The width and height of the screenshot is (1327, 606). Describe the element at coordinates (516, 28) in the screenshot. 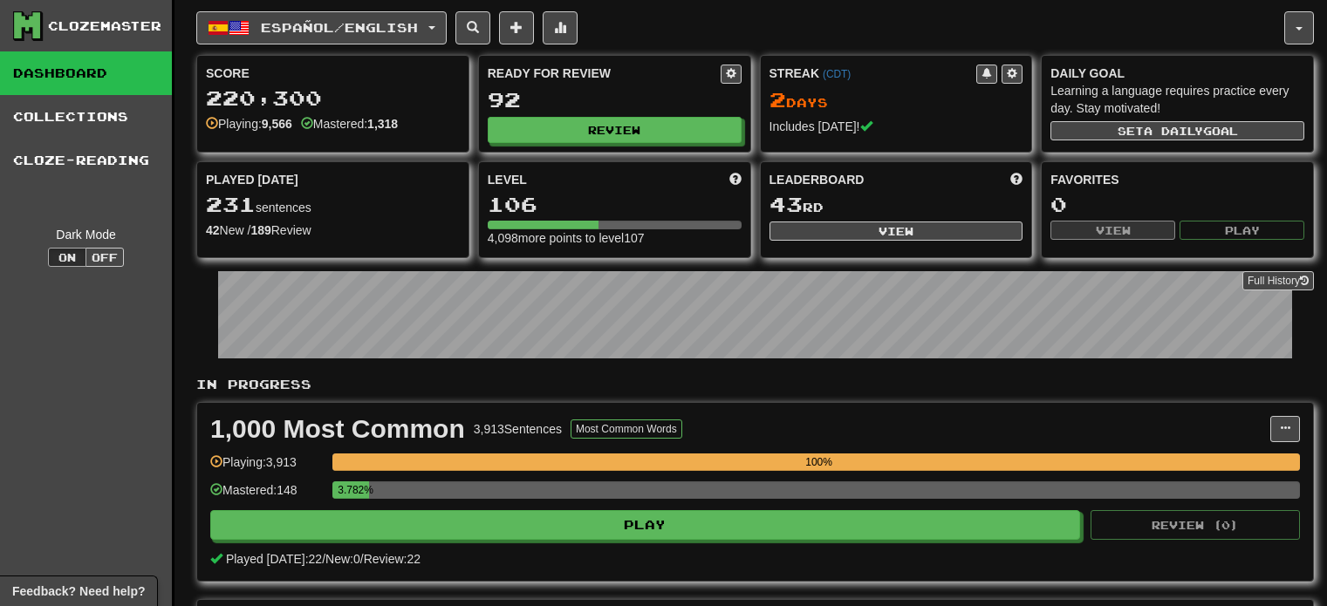

I see `button: Add sentence to collection` at that location.